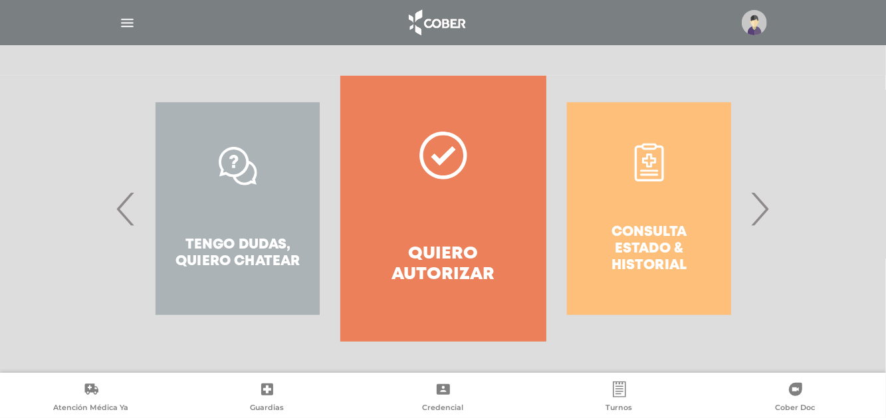 The image size is (886, 418). What do you see at coordinates (90, 409) in the screenshot?
I see `span: Atención Médica Ya` at bounding box center [90, 409].